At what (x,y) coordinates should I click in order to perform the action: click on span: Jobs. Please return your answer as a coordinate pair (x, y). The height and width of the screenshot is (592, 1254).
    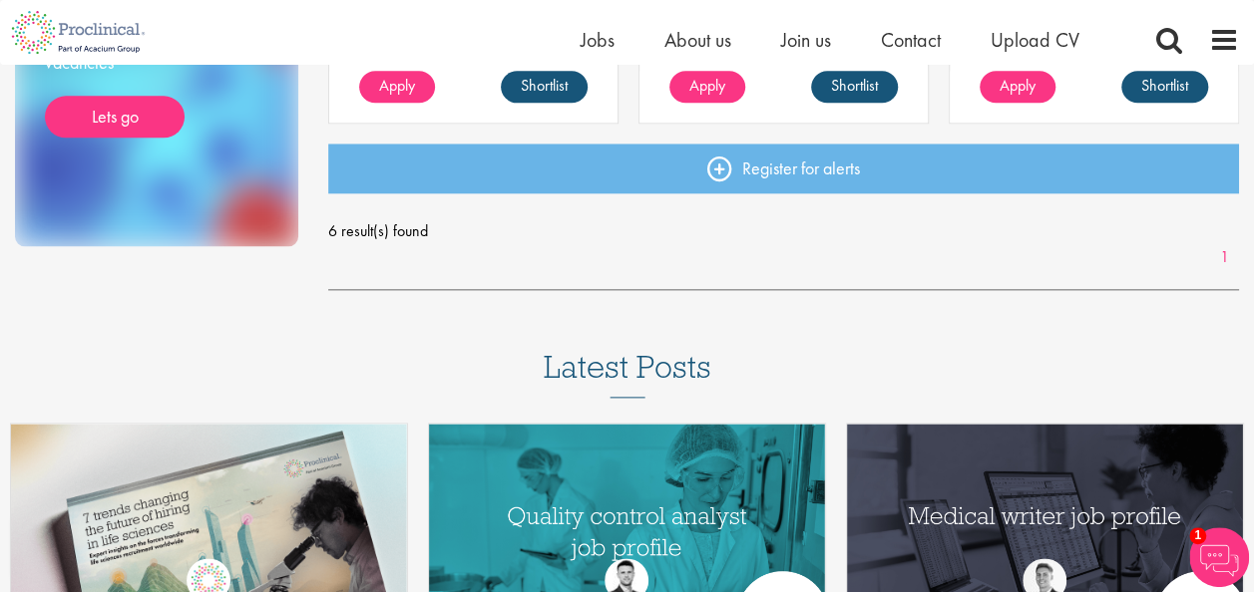
    Looking at the image, I should click on (597, 40).